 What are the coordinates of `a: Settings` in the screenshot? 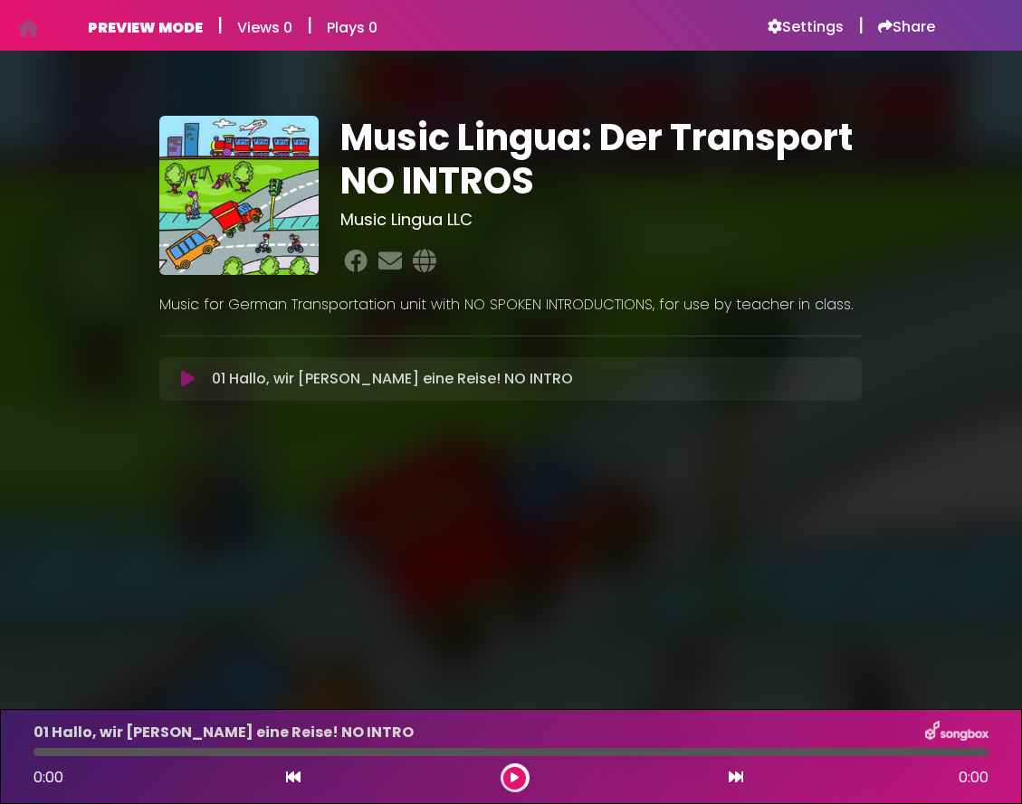 It's located at (805, 27).